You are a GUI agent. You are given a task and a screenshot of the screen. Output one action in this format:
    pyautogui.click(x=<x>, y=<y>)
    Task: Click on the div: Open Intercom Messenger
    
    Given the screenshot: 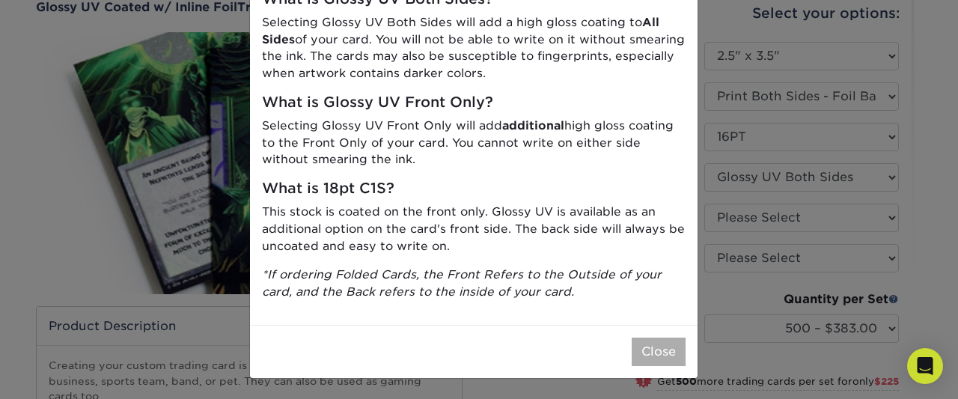 What is the action you would take?
    pyautogui.click(x=925, y=366)
    